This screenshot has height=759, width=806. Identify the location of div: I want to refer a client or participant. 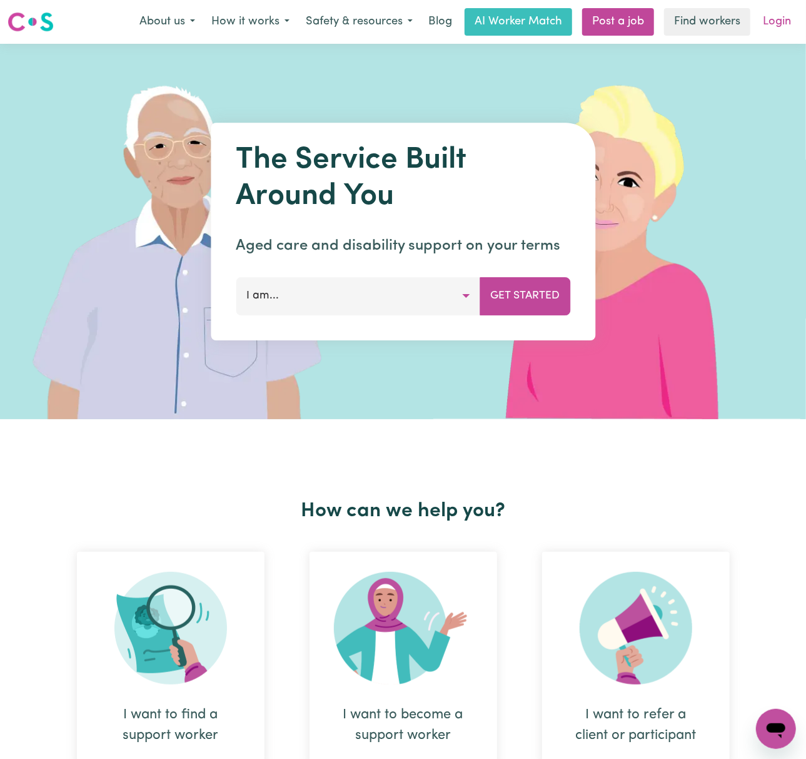
(636, 725).